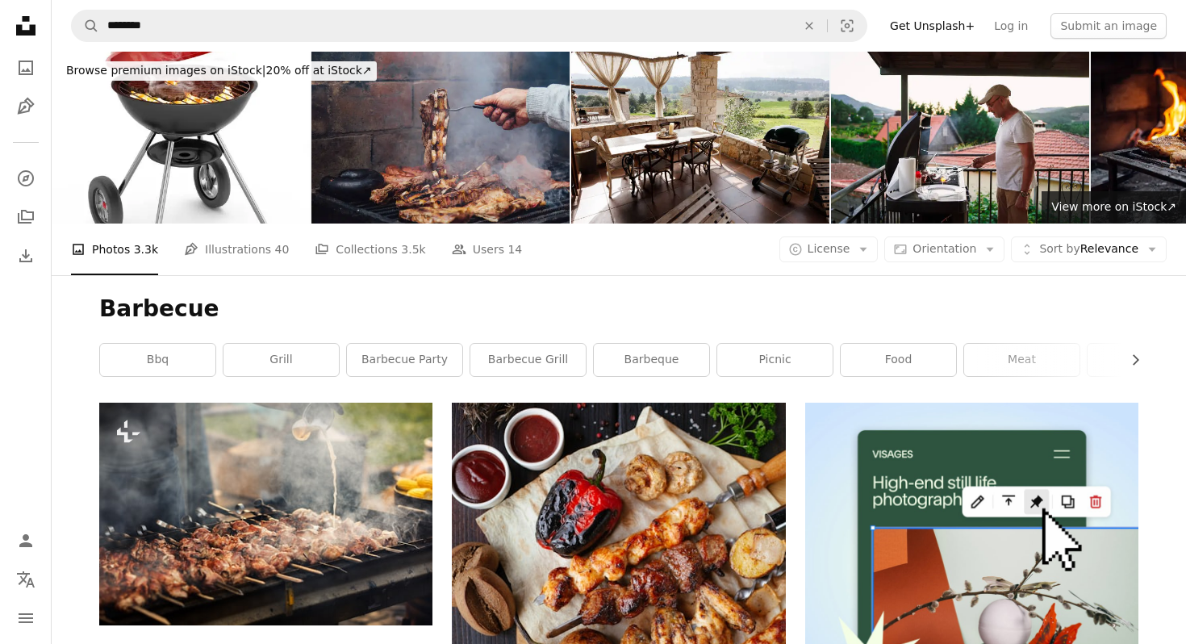  Describe the element at coordinates (1089, 249) in the screenshot. I see `span: Relevance` at that location.